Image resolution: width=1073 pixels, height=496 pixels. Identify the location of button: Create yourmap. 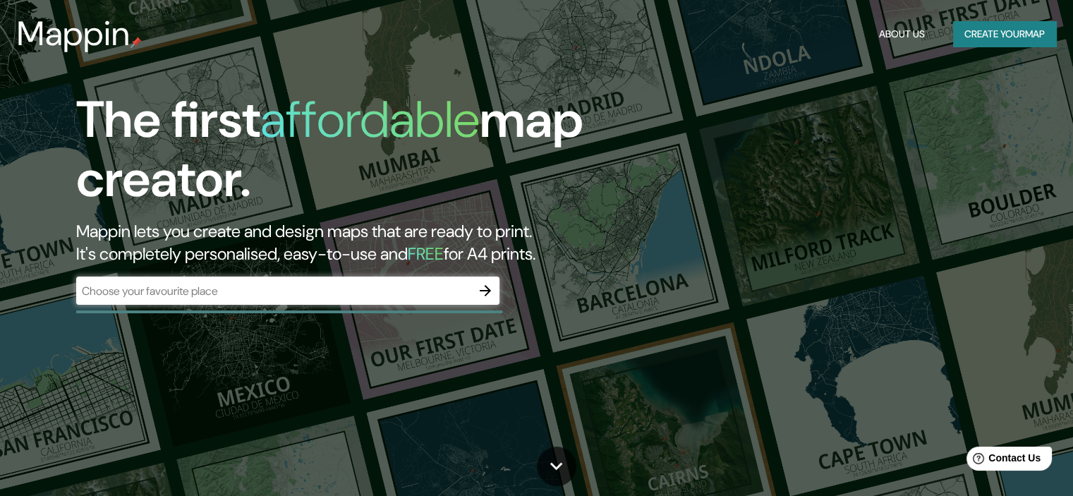
(1005, 34).